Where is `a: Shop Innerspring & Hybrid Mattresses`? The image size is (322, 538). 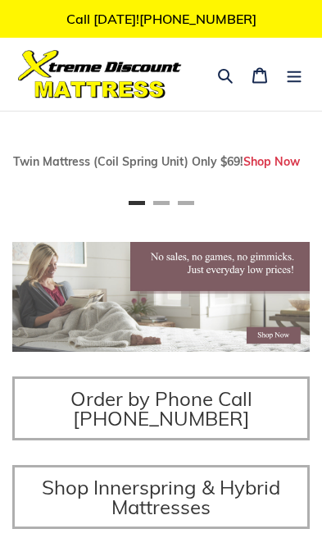 a: Shop Innerspring & Hybrid Mattresses is located at coordinates (161, 497).